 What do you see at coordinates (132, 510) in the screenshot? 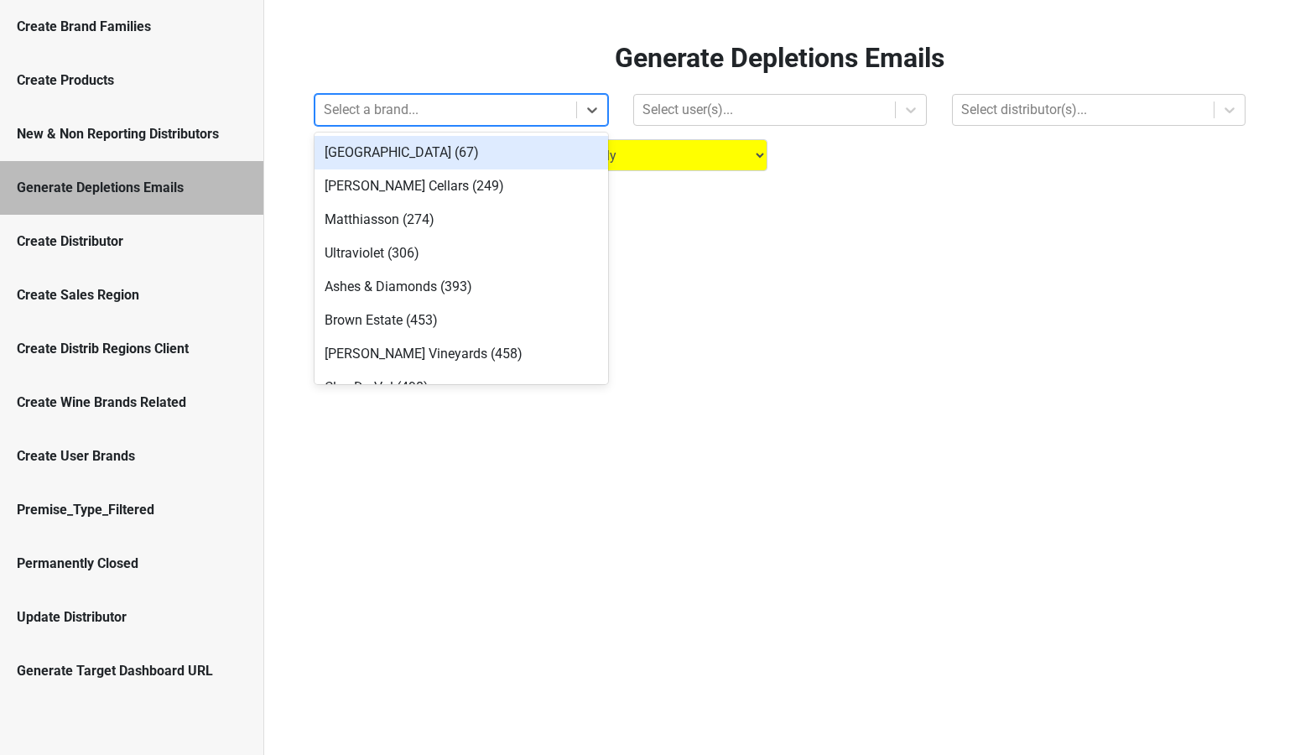
I see `div: Premise_Type_Filtered` at bounding box center [132, 510].